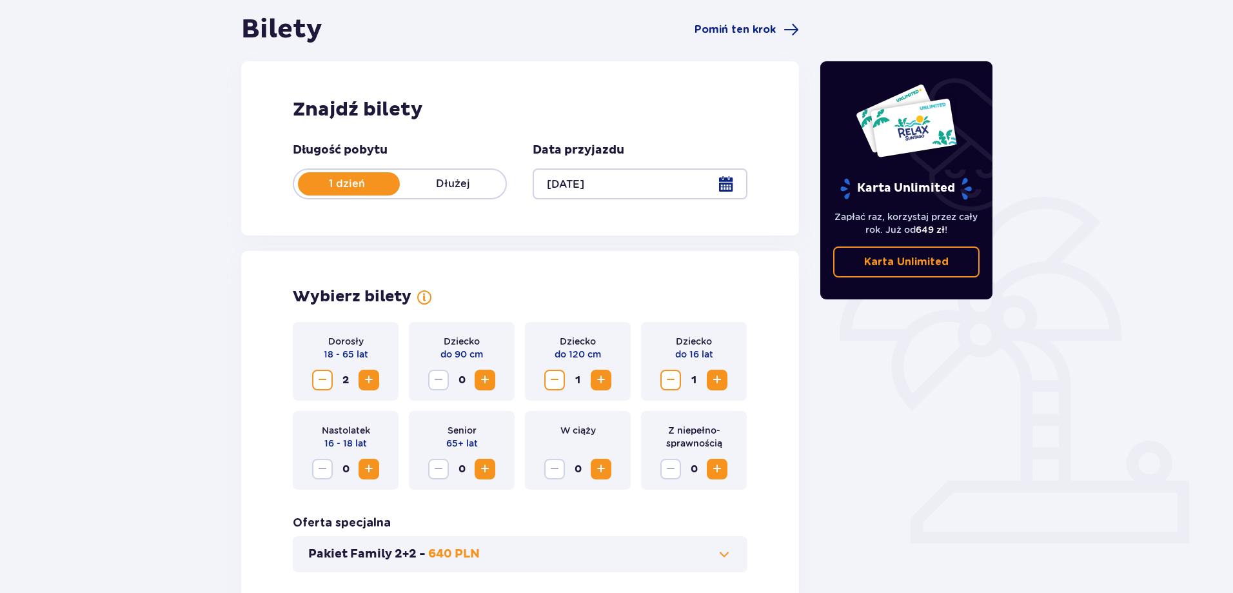  I want to click on span: Pomiń ten krok, so click(735, 30).